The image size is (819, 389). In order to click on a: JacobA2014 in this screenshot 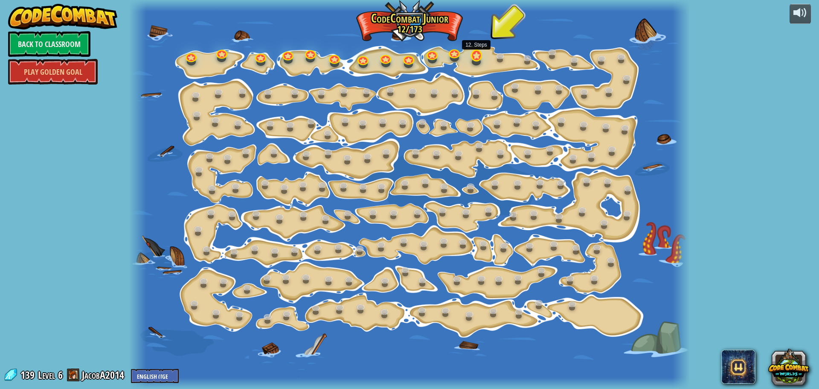, I will do `click(104, 375)`.